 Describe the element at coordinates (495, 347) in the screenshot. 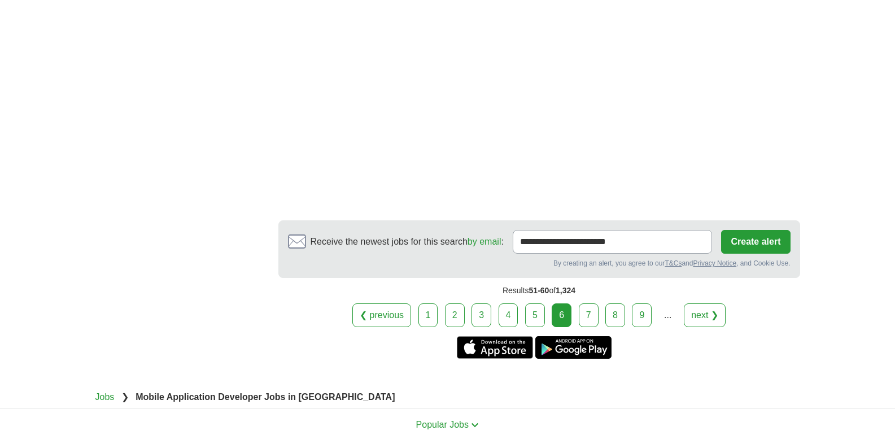

I see `a: Get the iPhone app` at that location.